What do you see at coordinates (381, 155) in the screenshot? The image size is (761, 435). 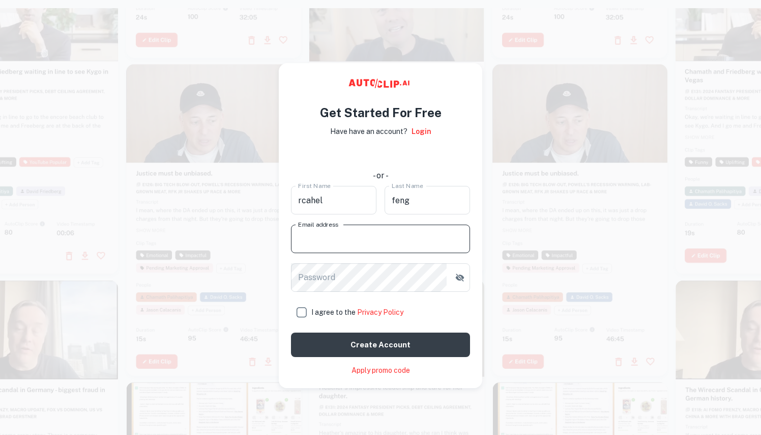 I see `div: 使用 Google 账号登录。在新标签页中打开` at bounding box center [381, 155].